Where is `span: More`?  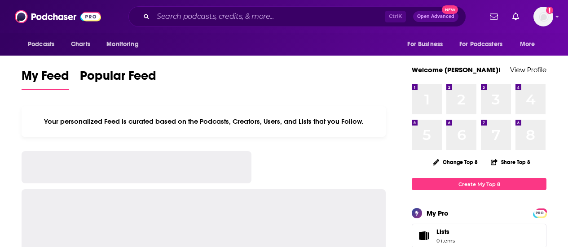 span: More is located at coordinates (527, 44).